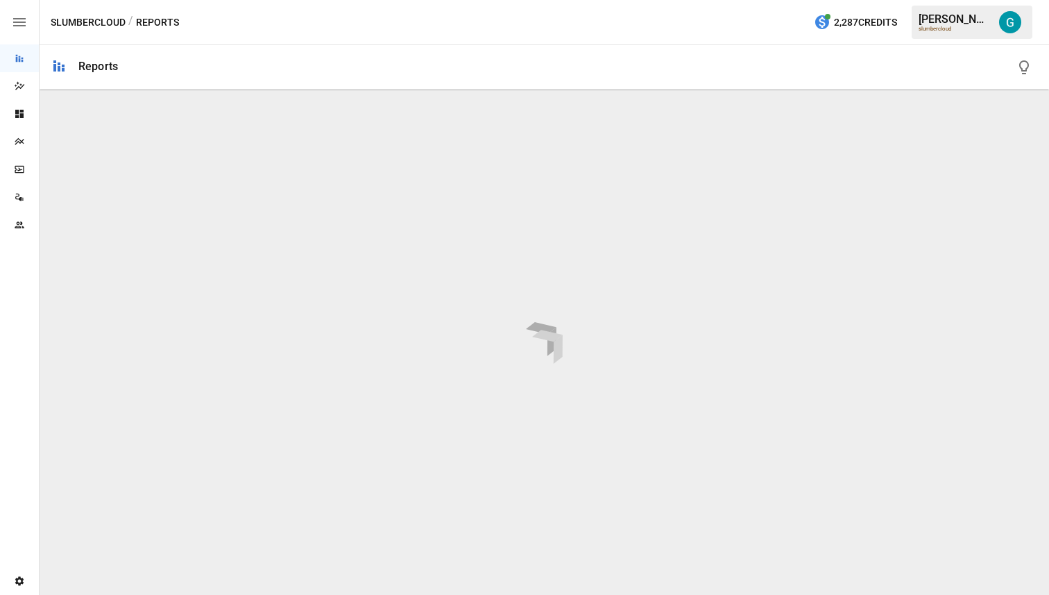 The height and width of the screenshot is (595, 1049). Describe the element at coordinates (1010, 22) in the screenshot. I see `div: Gavin Acres` at that location.